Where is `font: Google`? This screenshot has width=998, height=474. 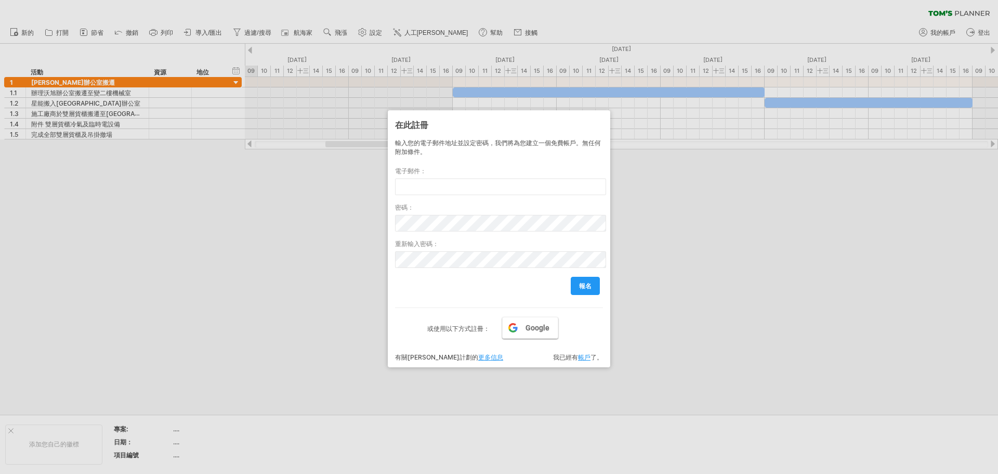 font: Google is located at coordinates (537, 327).